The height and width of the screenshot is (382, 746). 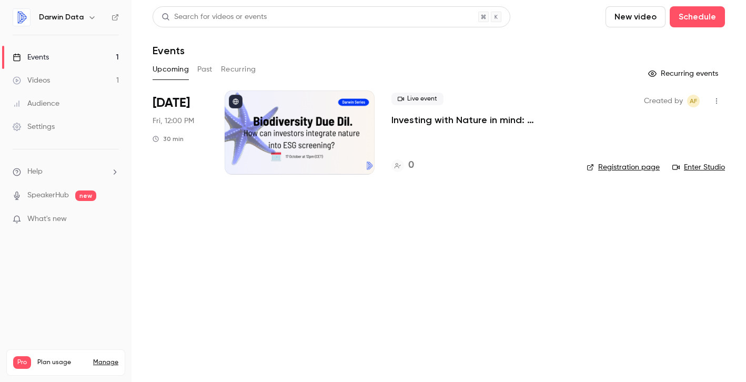 I want to click on h4: 0, so click(x=411, y=165).